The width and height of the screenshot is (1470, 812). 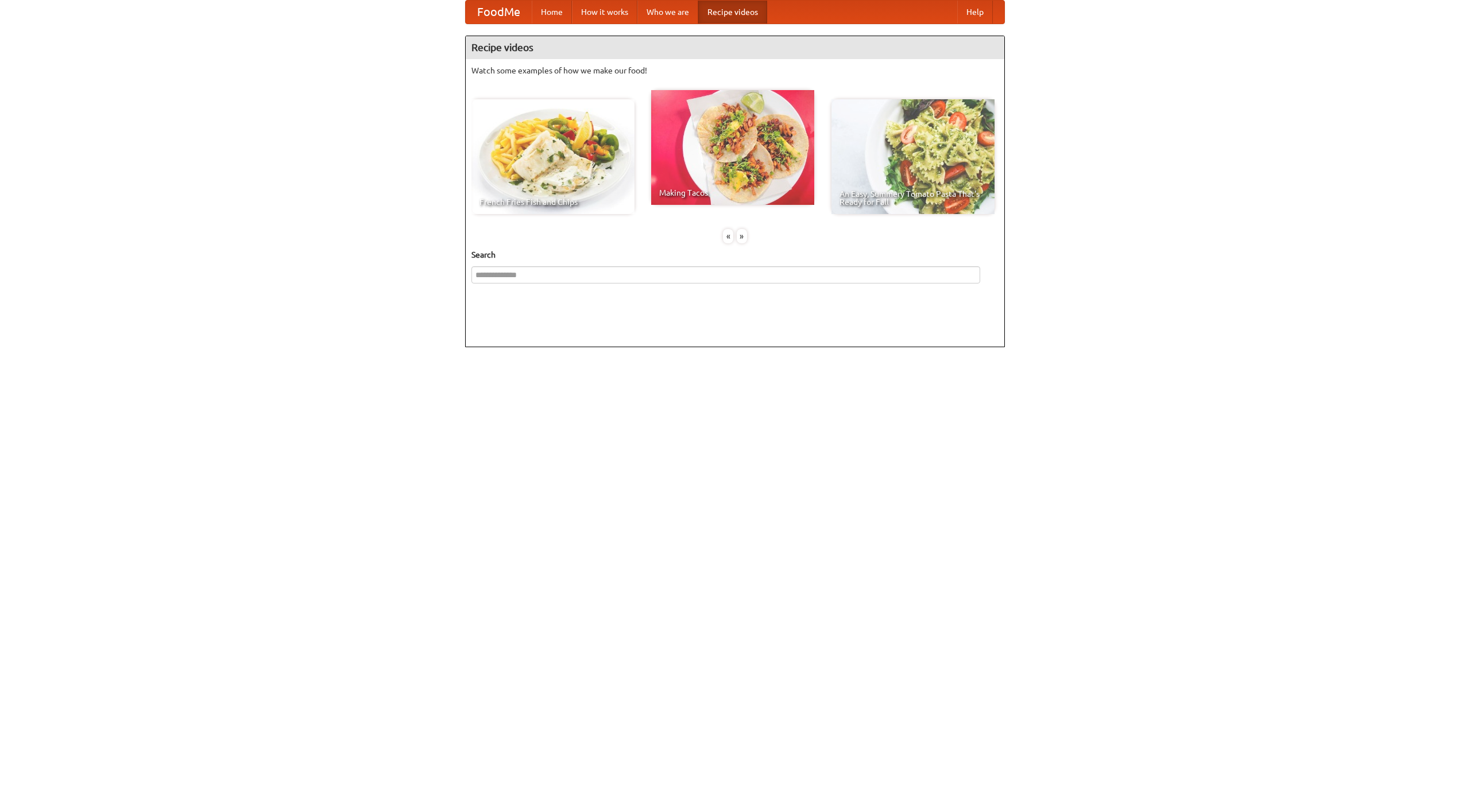 I want to click on a: Who we are, so click(x=668, y=12).